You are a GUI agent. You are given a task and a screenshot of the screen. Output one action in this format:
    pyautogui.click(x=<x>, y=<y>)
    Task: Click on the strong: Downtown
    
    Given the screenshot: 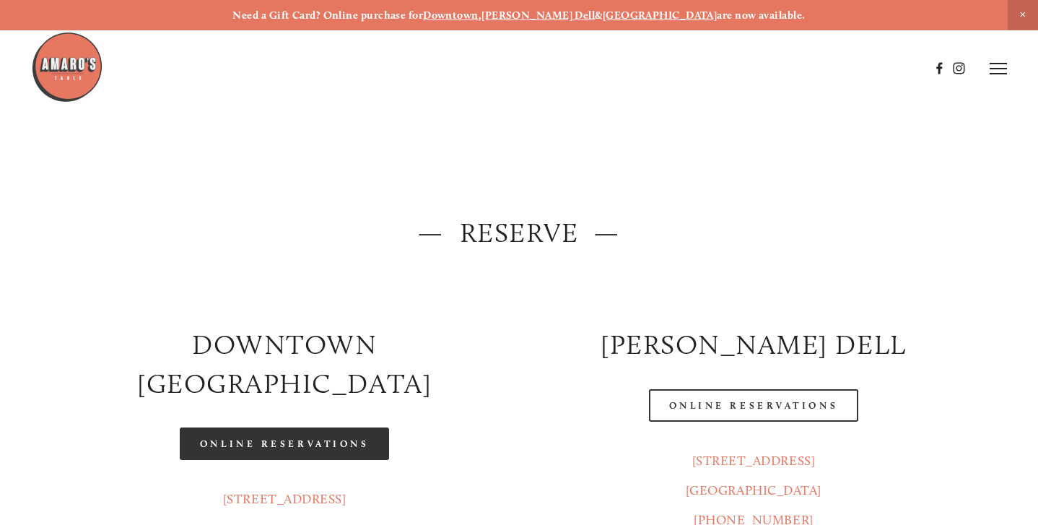 What is the action you would take?
    pyautogui.click(x=450, y=15)
    